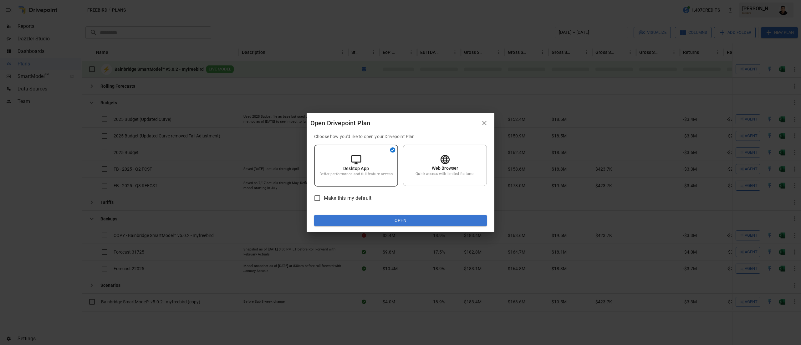  Describe the element at coordinates (445, 174) in the screenshot. I see `p: Quick access with limited features` at that location.